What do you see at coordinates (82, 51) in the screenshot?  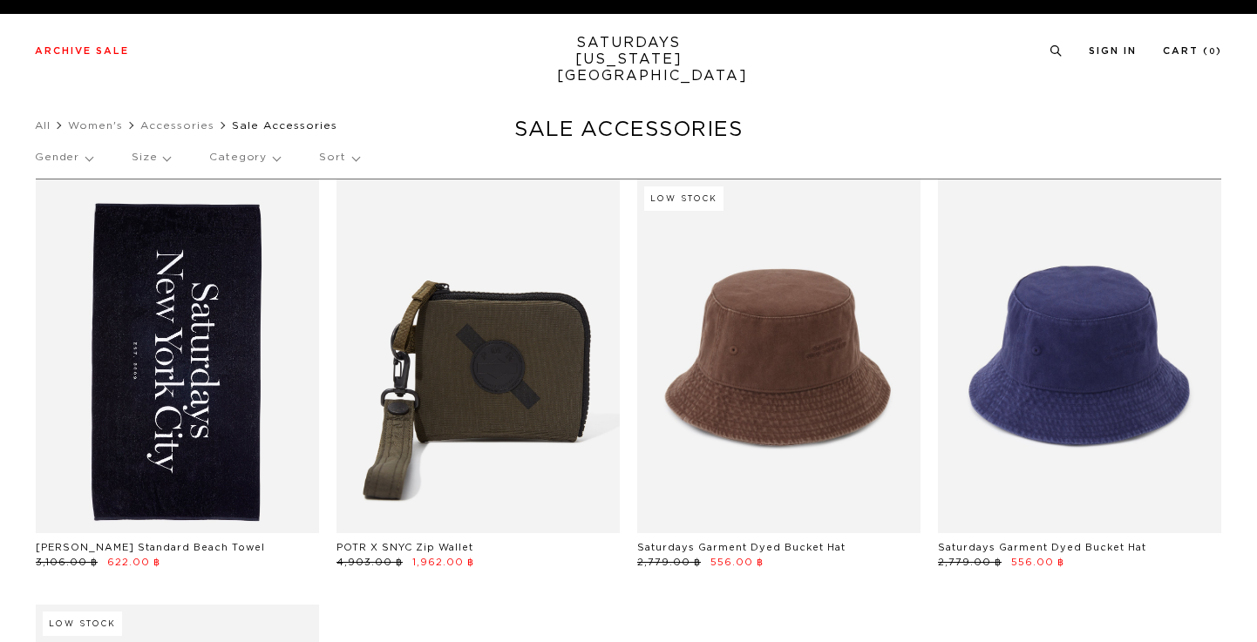 I see `a: Archive Sale` at bounding box center [82, 51].